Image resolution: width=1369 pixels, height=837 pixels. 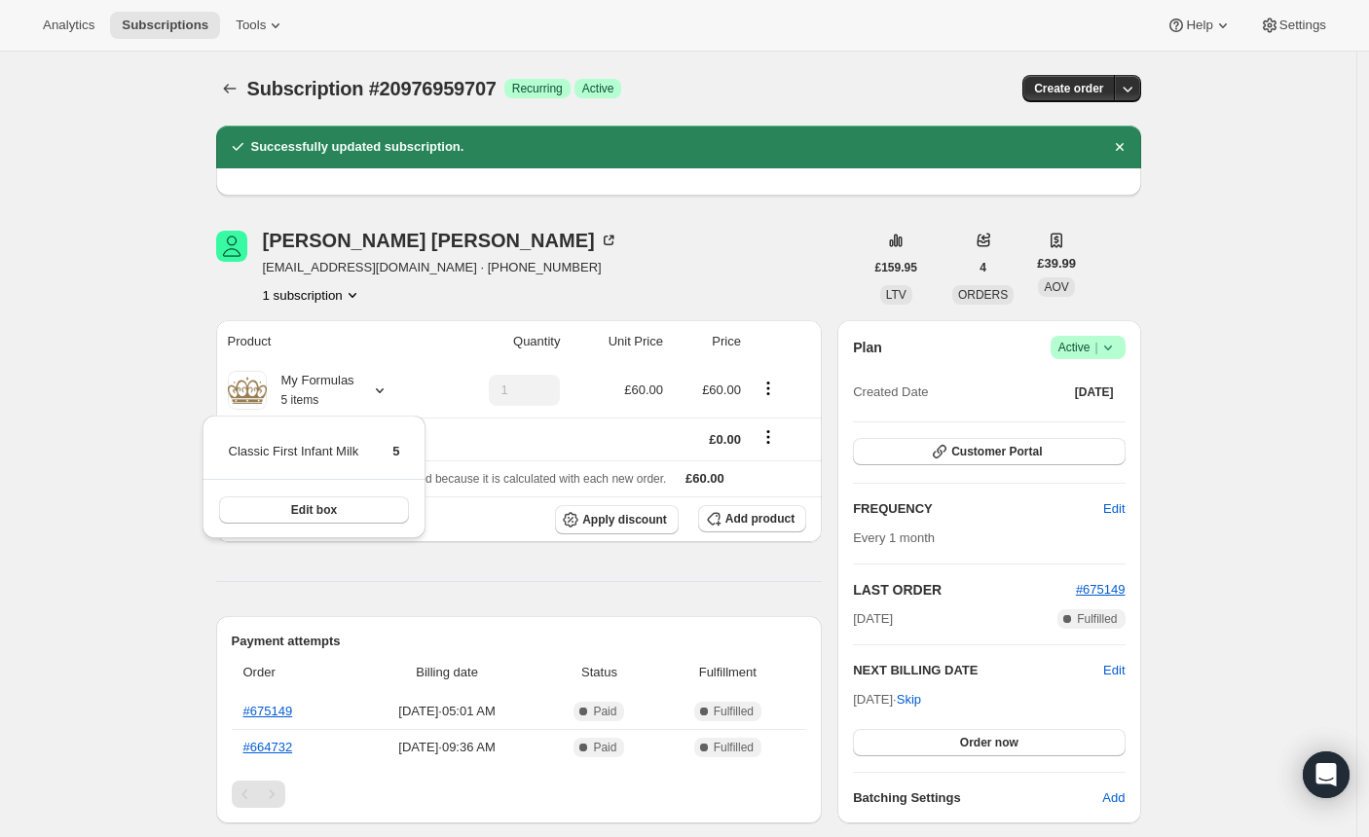 What do you see at coordinates (291, 673) in the screenshot?
I see `th: Order` at bounding box center [291, 673].